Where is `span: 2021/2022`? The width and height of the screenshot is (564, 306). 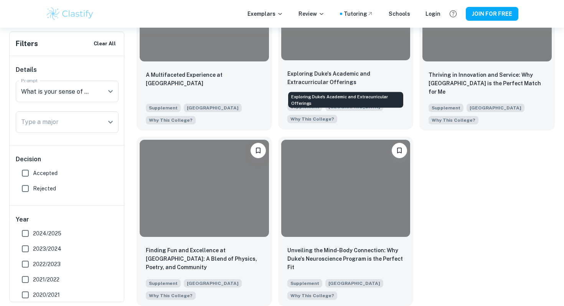
span: 2021/2022 is located at coordinates (46, 279).